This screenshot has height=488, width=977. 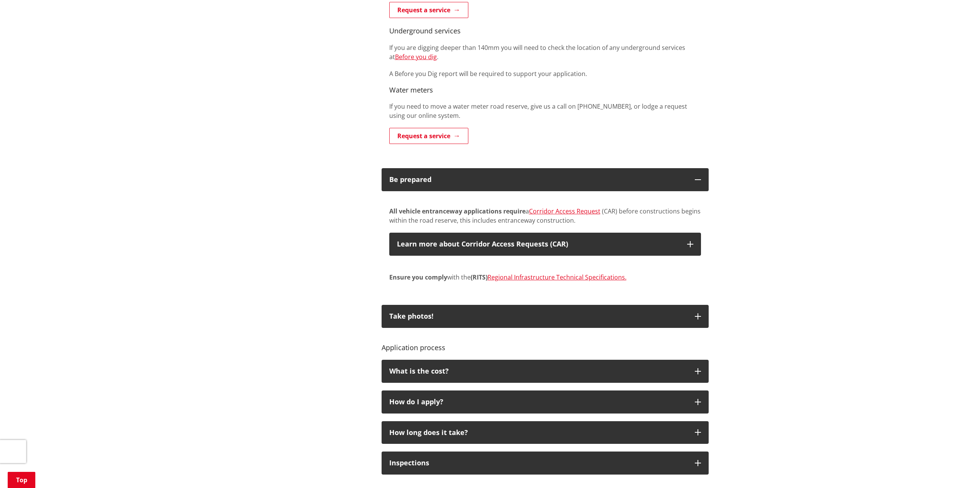 I want to click on button: What is the cost?, so click(x=545, y=371).